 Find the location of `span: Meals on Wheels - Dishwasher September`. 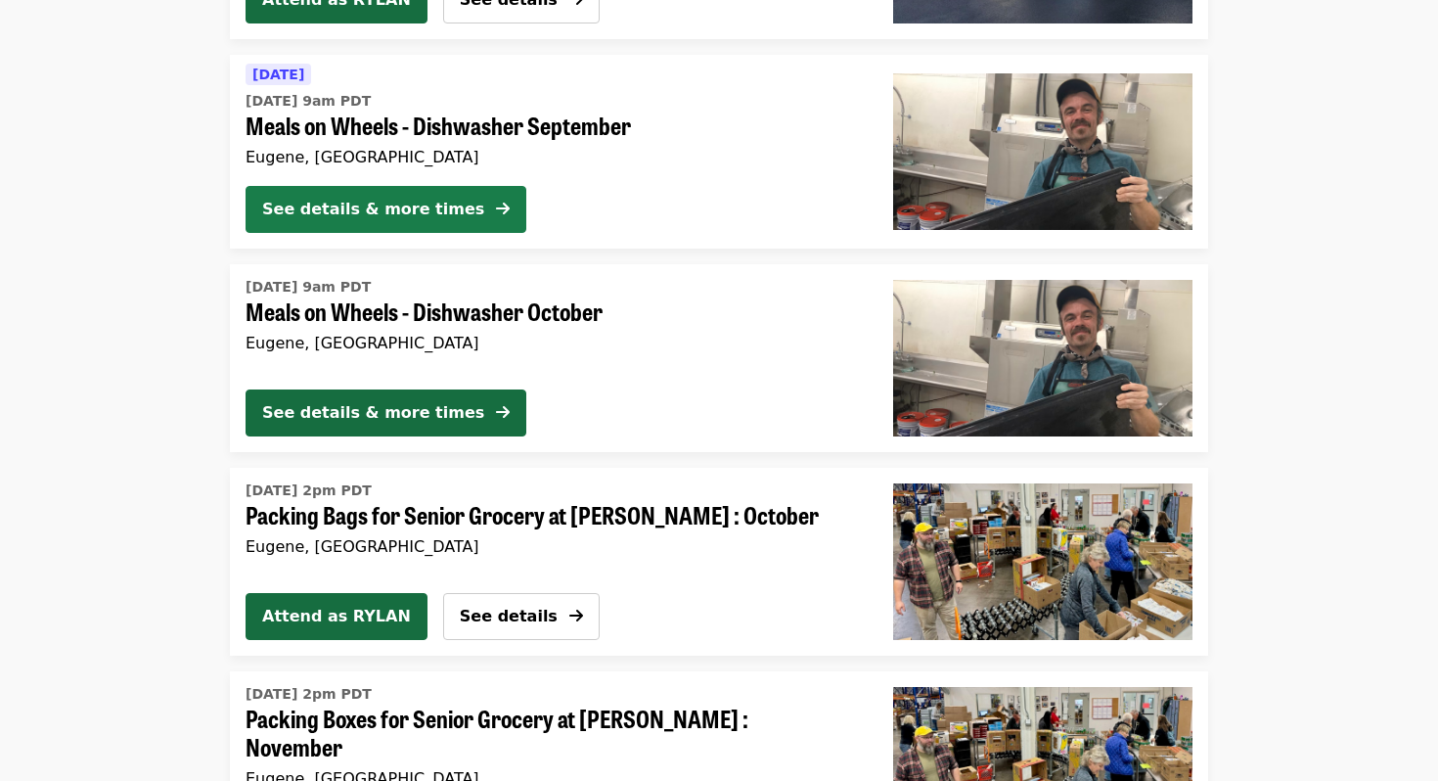

span: Meals on Wheels - Dishwasher September is located at coordinates (554, 125).